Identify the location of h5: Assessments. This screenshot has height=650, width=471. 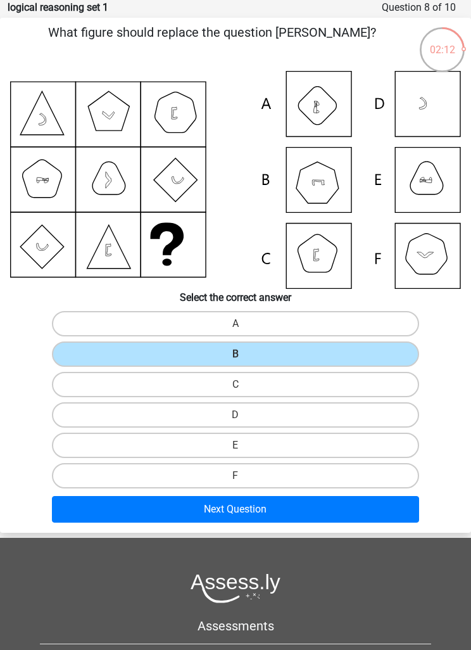
(236, 626).